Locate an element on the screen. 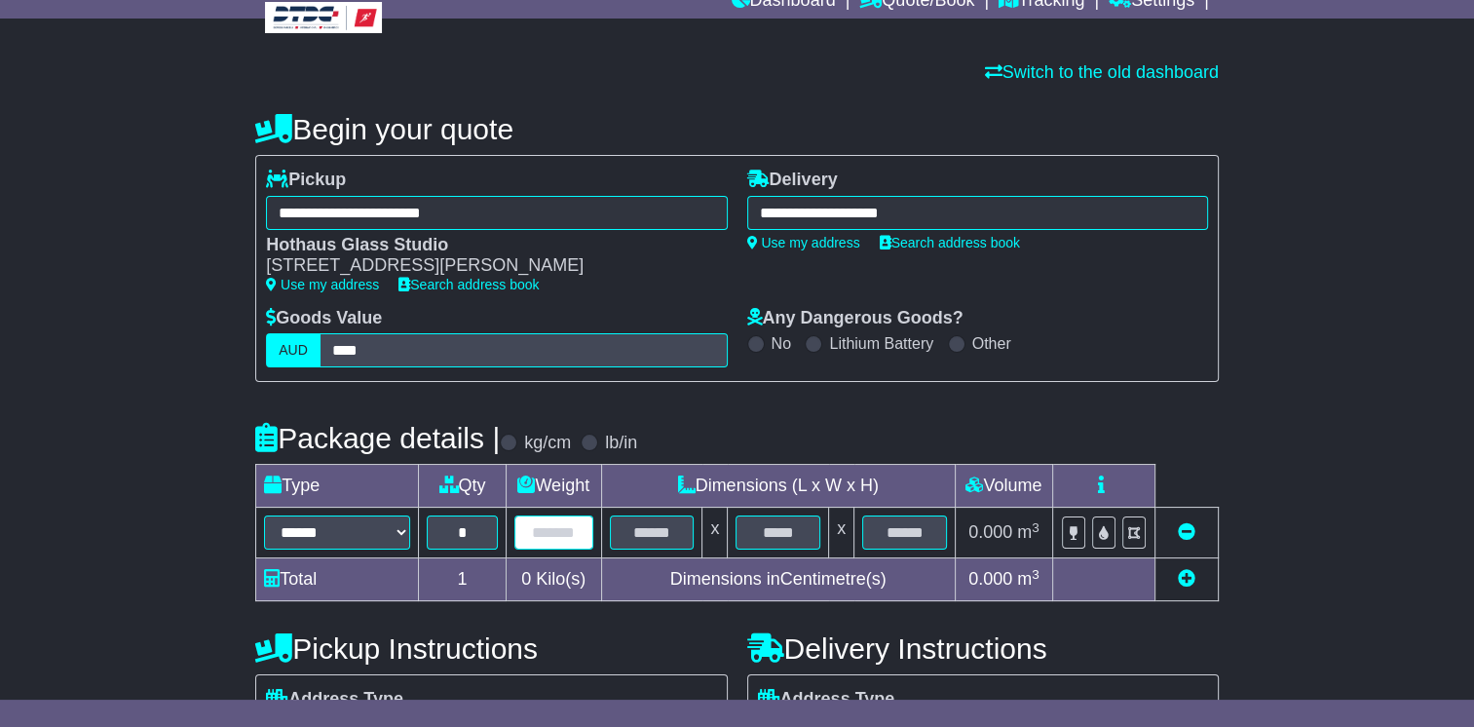 The image size is (1474, 727). label: lb/in is located at coordinates (620, 443).